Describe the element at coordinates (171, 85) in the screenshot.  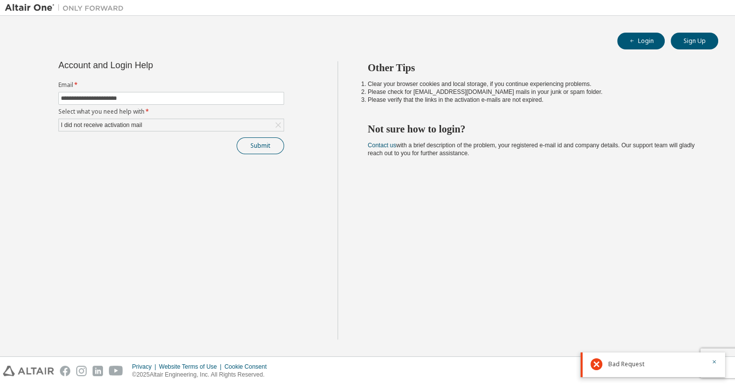
I see `label: Email` at that location.